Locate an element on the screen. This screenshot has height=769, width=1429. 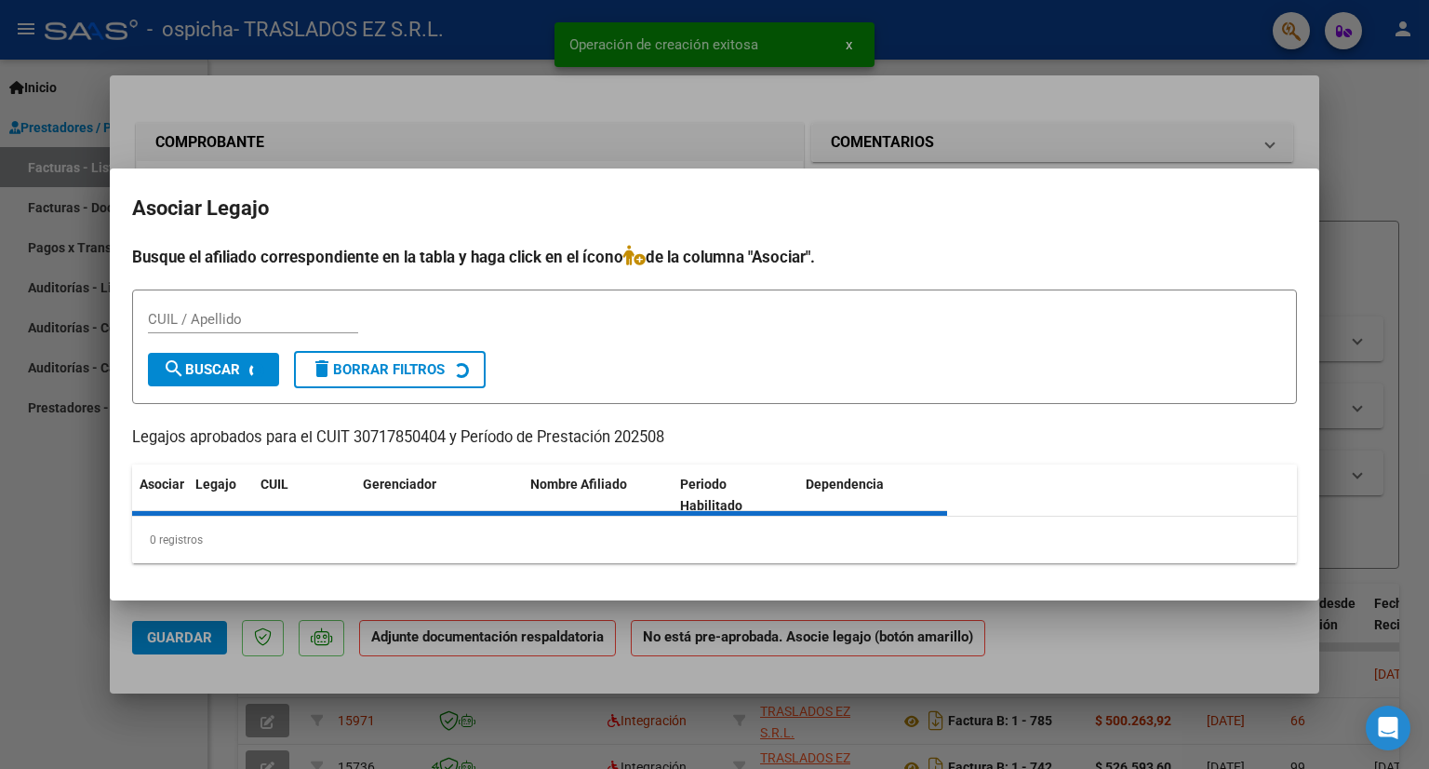
span: Legajo is located at coordinates (216, 484).